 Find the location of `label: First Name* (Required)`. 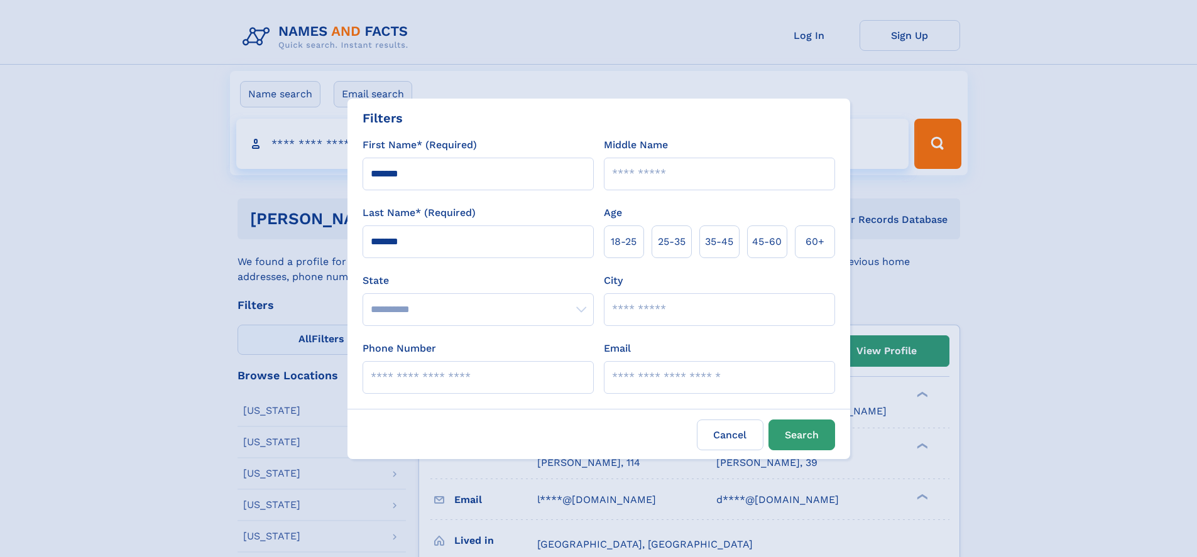

label: First Name* (Required) is located at coordinates (420, 145).